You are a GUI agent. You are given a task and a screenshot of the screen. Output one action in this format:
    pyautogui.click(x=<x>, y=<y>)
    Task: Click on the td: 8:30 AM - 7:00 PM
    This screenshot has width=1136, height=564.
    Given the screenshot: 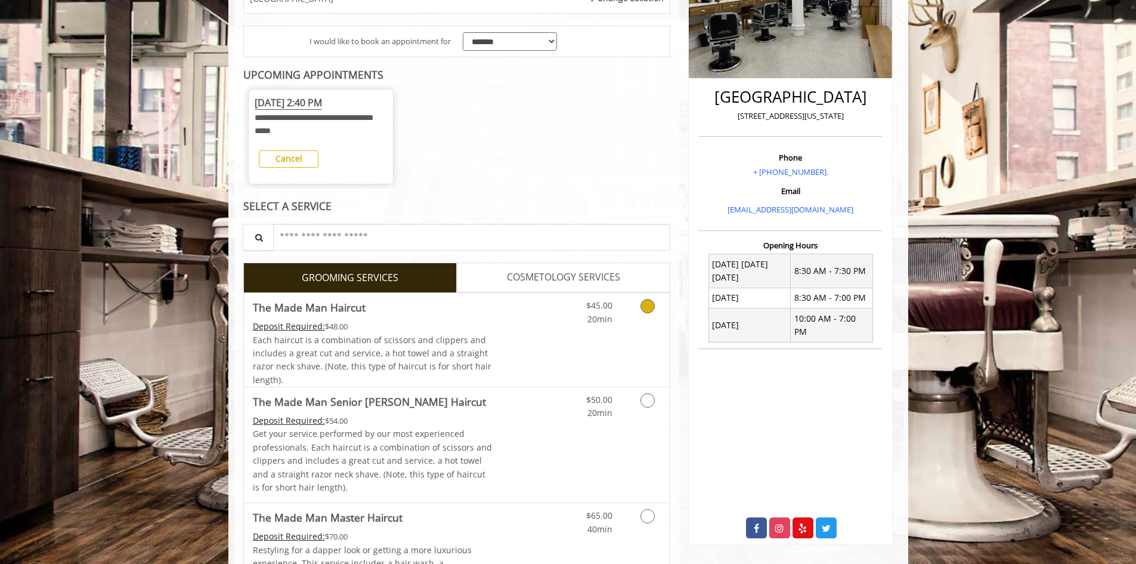 What is the action you would take?
    pyautogui.click(x=832, y=298)
    